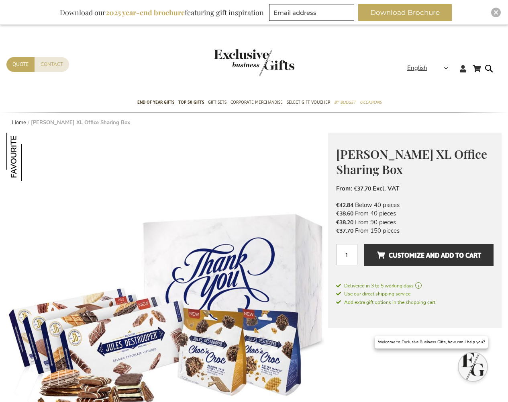  What do you see at coordinates (415, 293) in the screenshot?
I see `a: Use our direct shipping service` at bounding box center [415, 293].